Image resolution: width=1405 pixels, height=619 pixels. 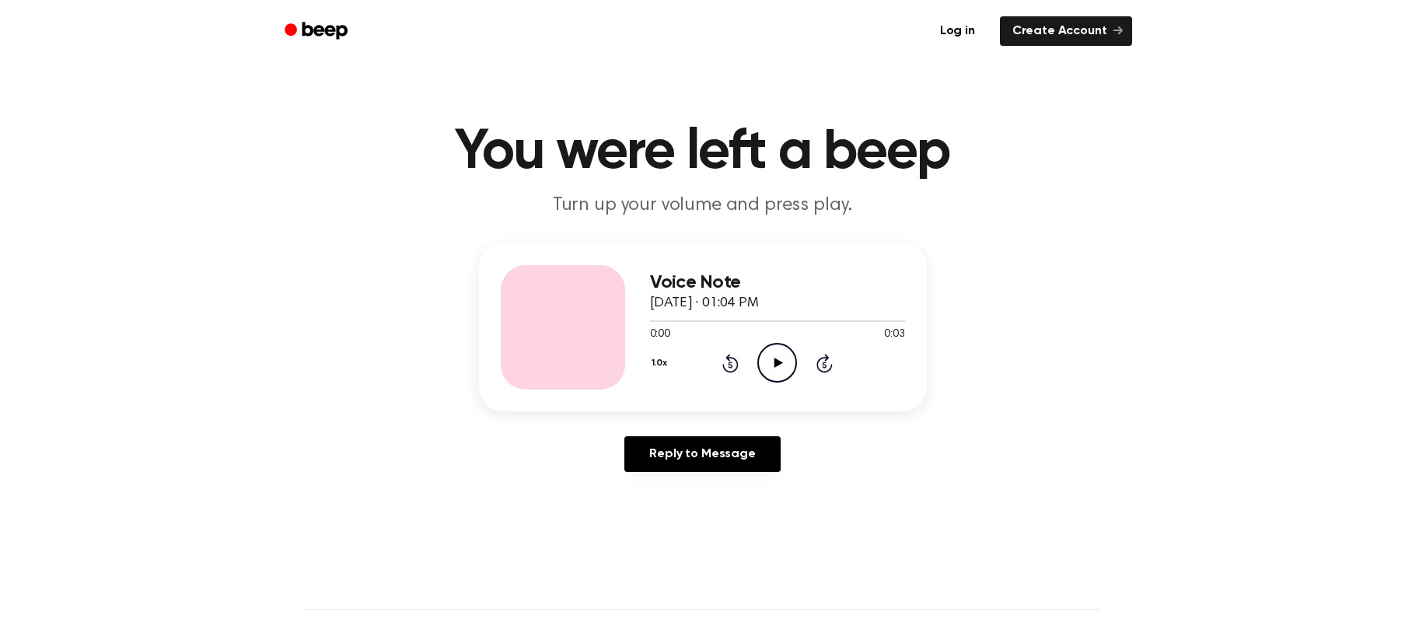 I want to click on button: 1.0x, so click(x=661, y=363).